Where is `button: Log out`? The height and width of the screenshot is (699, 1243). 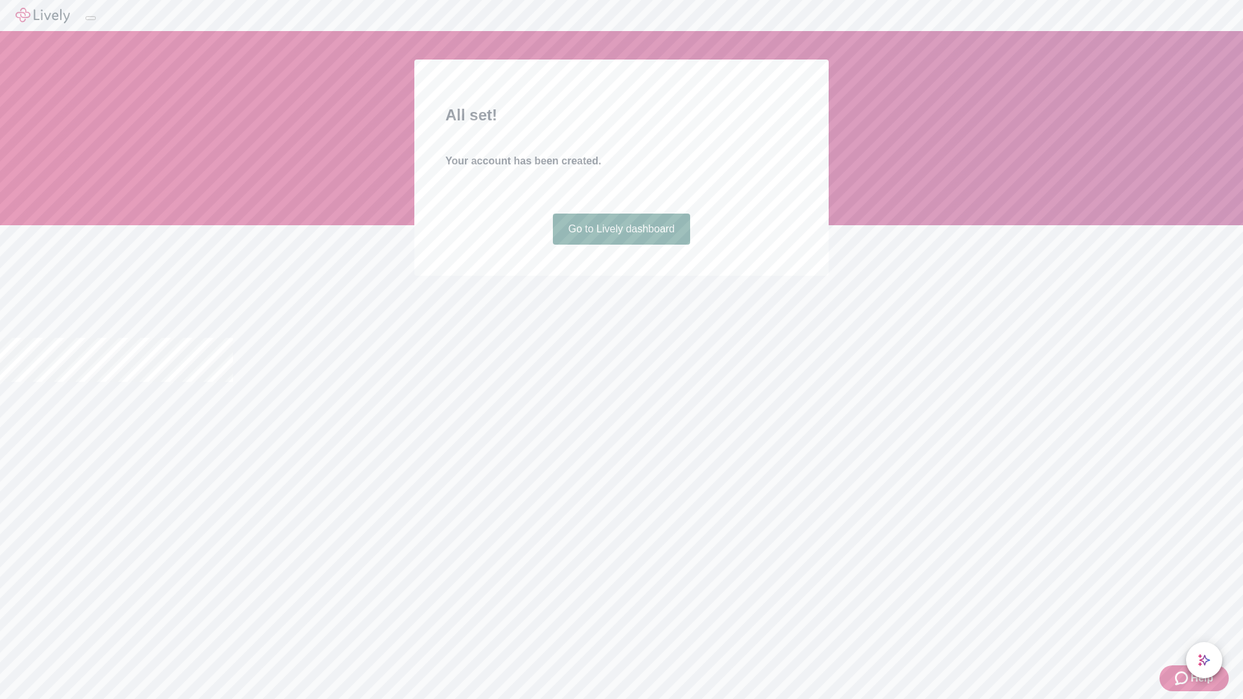
button: Log out is located at coordinates (91, 18).